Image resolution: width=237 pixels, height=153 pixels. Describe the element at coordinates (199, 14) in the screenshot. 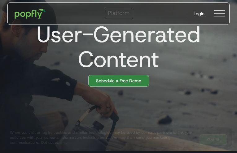

I see `a: Login` at that location.